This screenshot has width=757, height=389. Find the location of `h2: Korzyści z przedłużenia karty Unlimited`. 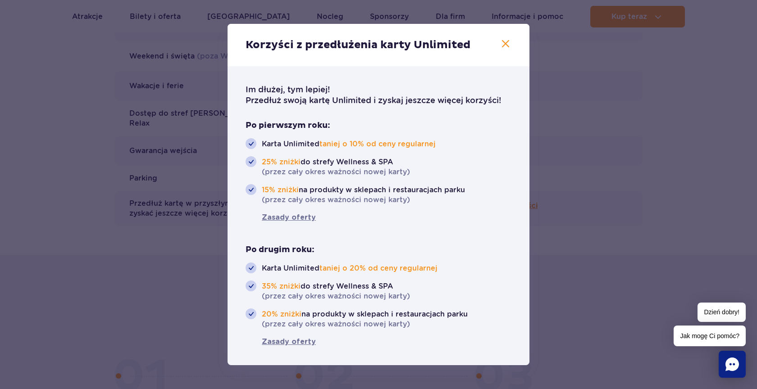

h2: Korzyści z przedłużenia karty Unlimited is located at coordinates (378, 45).